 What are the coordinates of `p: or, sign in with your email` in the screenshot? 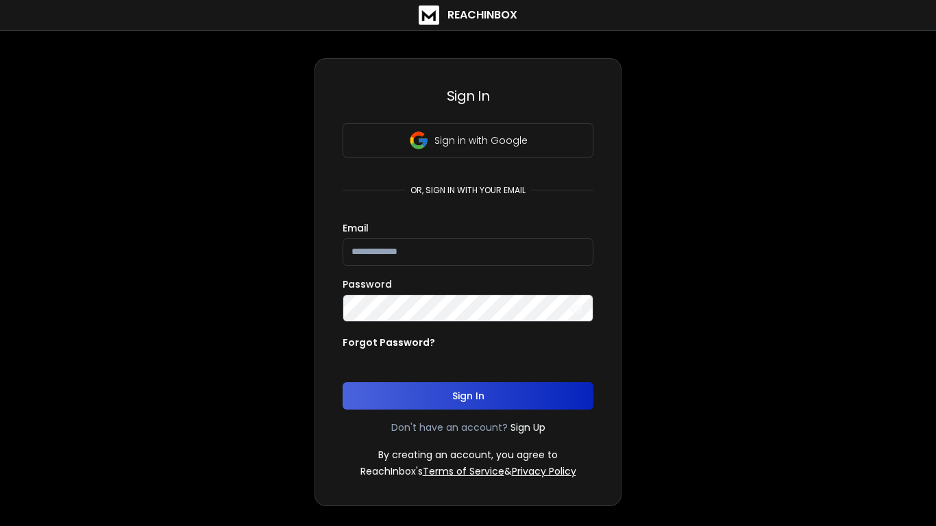 It's located at (468, 191).